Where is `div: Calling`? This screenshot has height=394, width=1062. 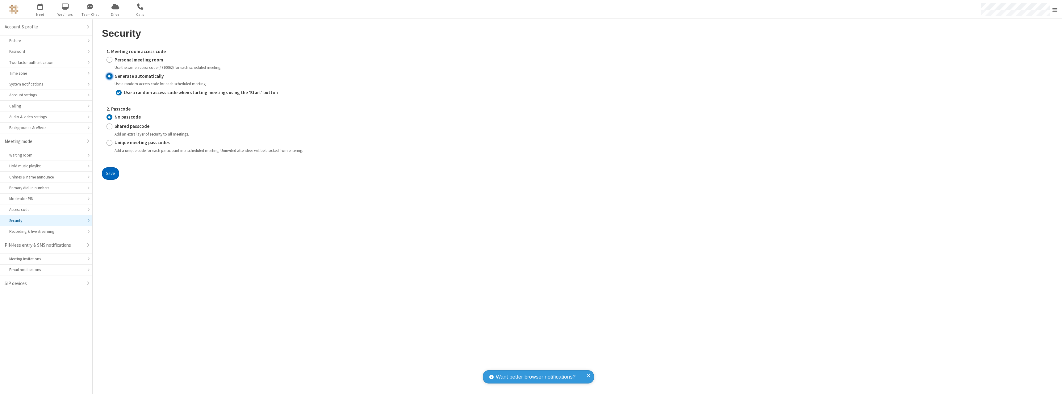 div: Calling is located at coordinates (46, 106).